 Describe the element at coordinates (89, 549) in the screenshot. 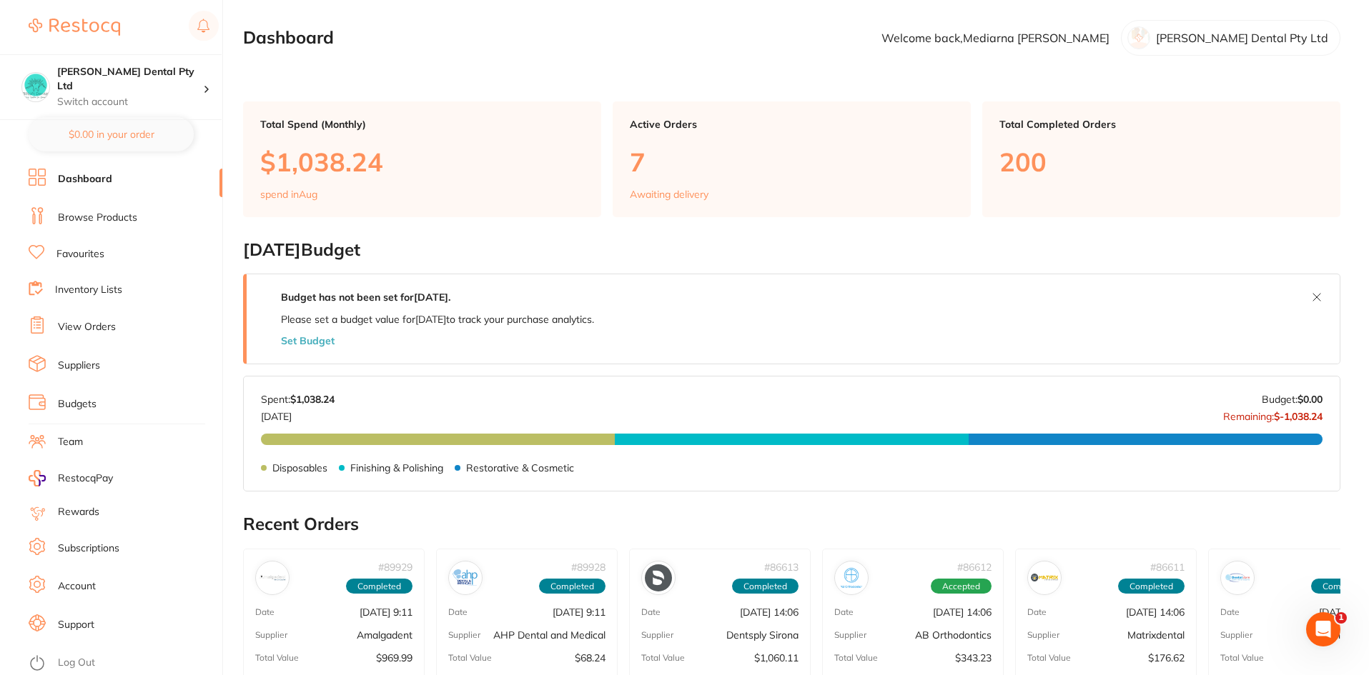

I see `a: Subscriptions` at that location.